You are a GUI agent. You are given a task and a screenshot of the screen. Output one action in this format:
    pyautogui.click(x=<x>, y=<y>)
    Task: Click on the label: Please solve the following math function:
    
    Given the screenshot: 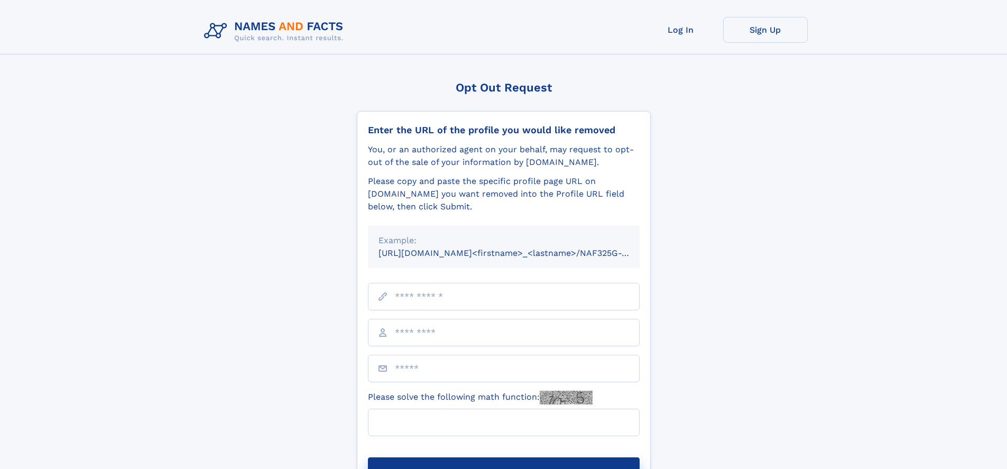 What is the action you would take?
    pyautogui.click(x=480, y=398)
    